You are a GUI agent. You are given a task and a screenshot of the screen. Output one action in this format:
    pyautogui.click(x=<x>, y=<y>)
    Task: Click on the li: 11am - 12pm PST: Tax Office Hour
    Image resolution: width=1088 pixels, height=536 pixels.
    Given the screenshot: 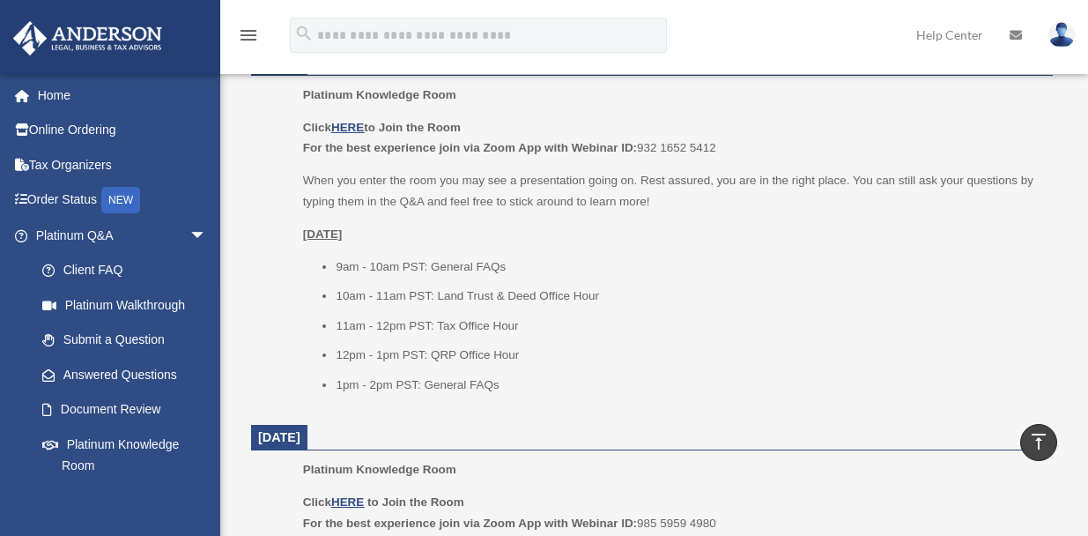 What is the action you would take?
    pyautogui.click(x=688, y=326)
    